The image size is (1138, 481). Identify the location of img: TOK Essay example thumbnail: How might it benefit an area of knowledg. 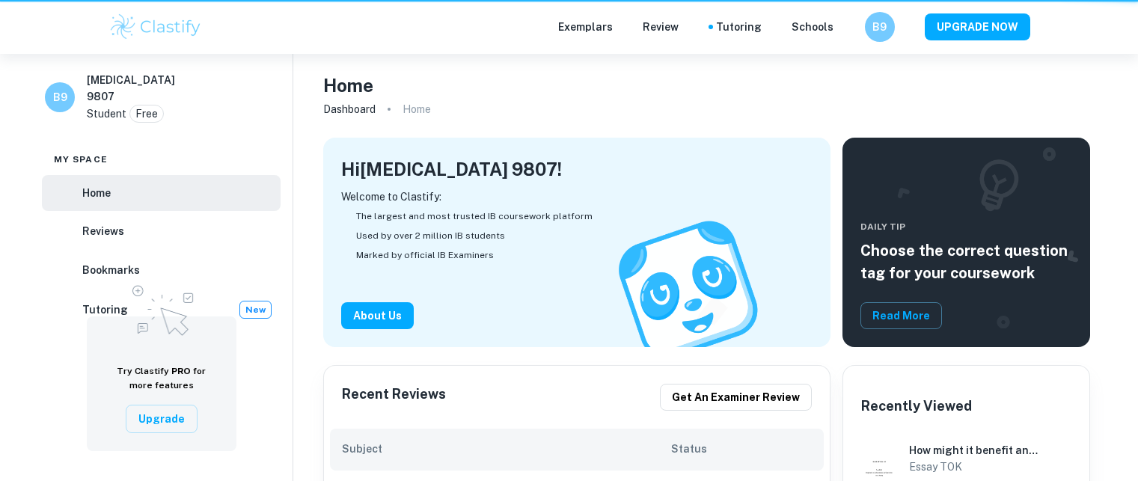
(879, 459).